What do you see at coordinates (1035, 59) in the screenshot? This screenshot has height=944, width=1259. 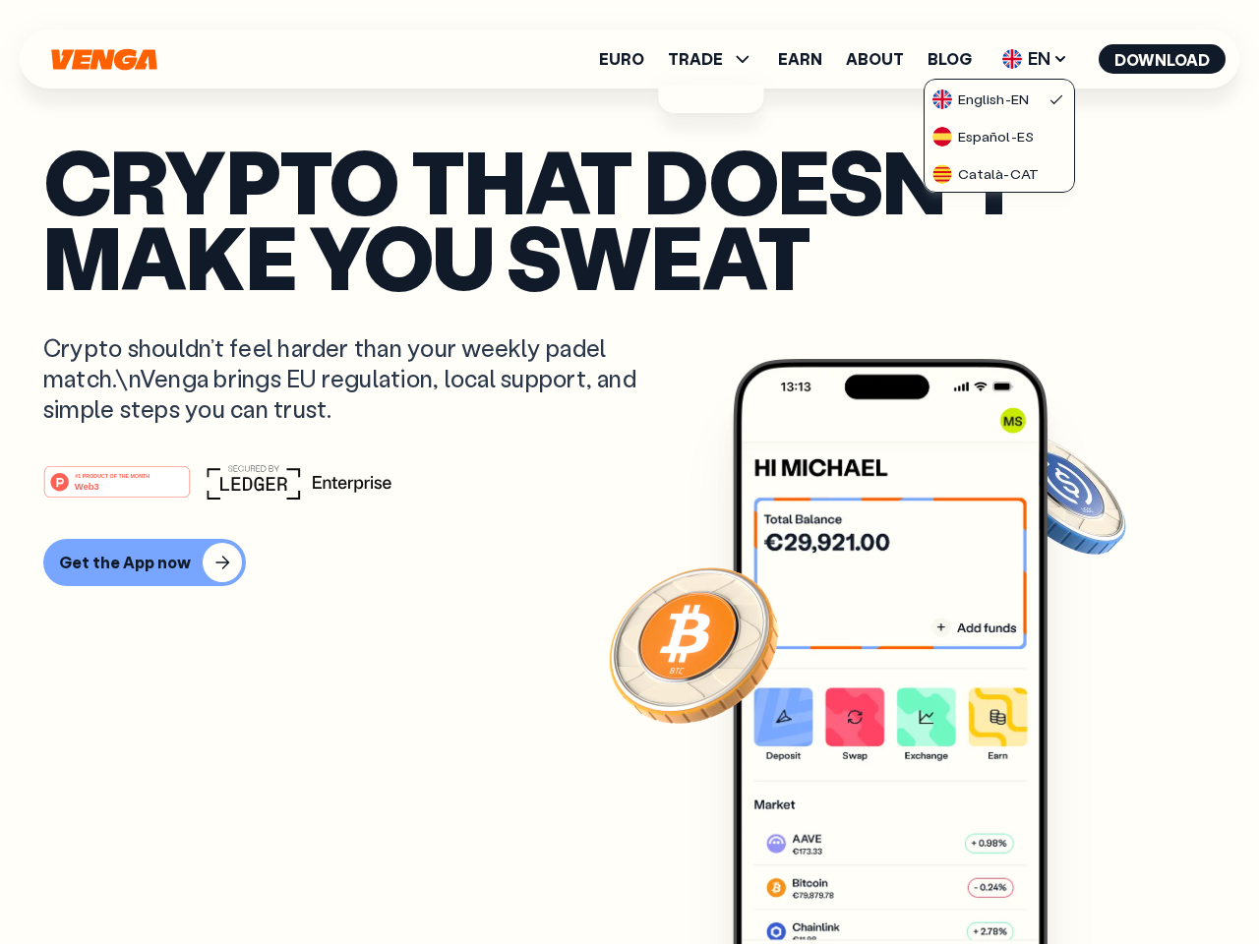 I see `span: EN` at bounding box center [1035, 59].